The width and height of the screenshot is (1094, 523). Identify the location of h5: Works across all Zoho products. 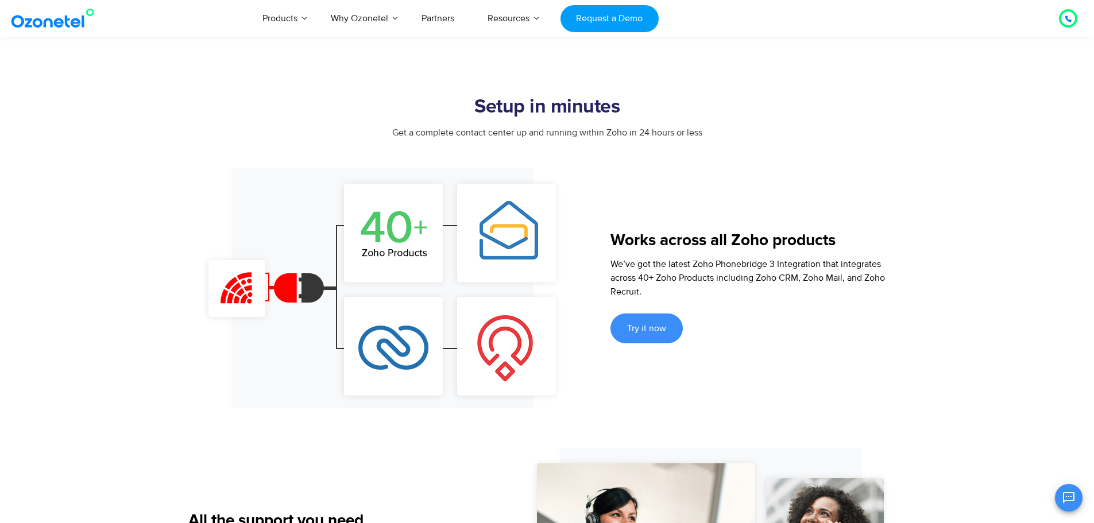
(758, 241).